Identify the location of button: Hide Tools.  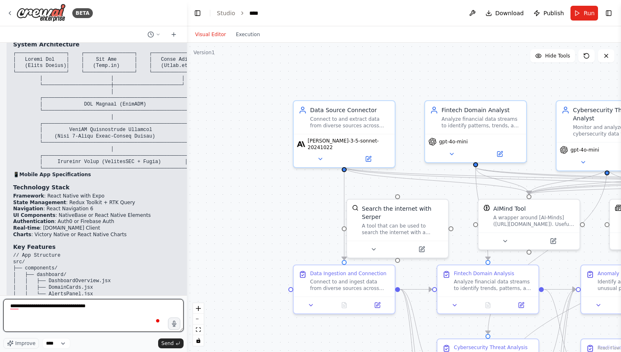
(552, 56).